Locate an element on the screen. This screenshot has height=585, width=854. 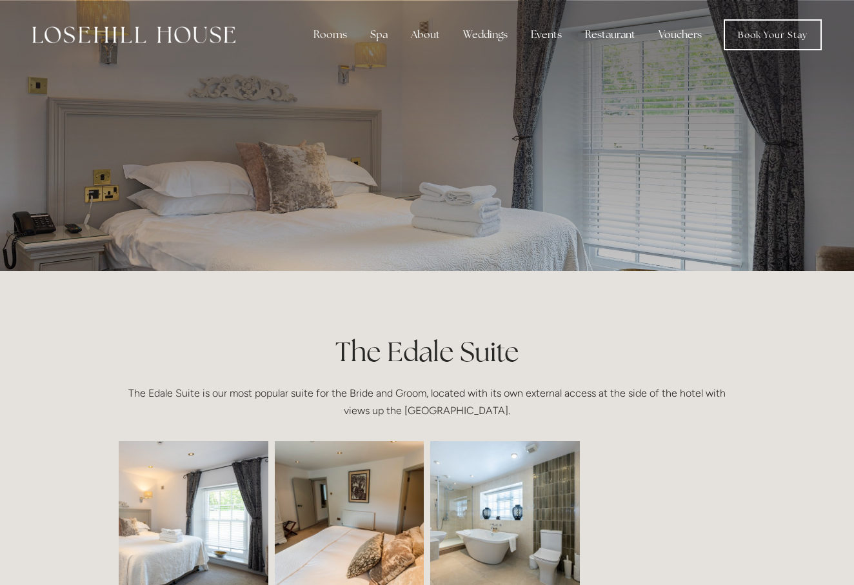
div: Weddings is located at coordinates (485, 35).